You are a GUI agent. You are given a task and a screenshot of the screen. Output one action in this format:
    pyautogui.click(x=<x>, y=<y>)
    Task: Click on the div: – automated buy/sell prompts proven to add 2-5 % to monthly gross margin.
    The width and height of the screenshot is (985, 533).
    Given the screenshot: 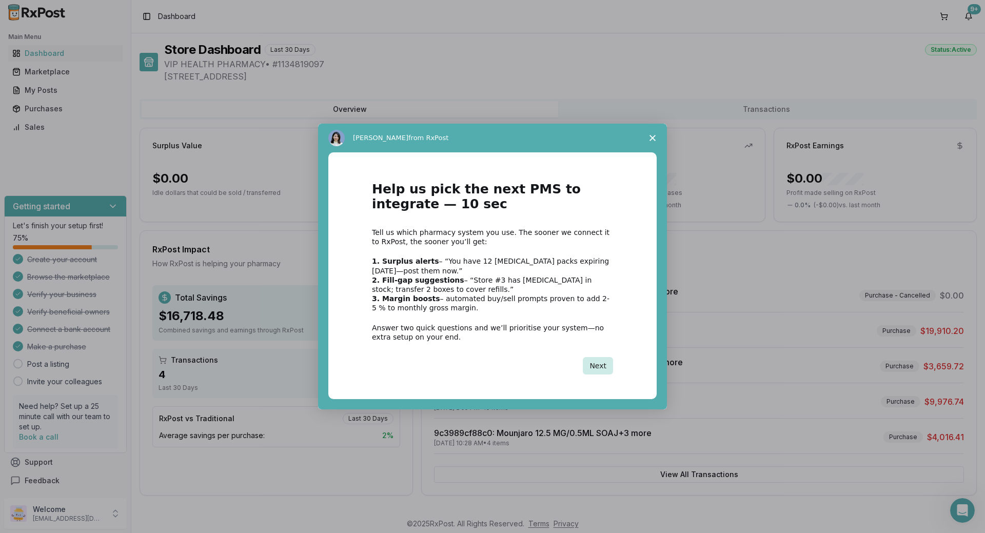 What is the action you would take?
    pyautogui.click(x=492, y=303)
    